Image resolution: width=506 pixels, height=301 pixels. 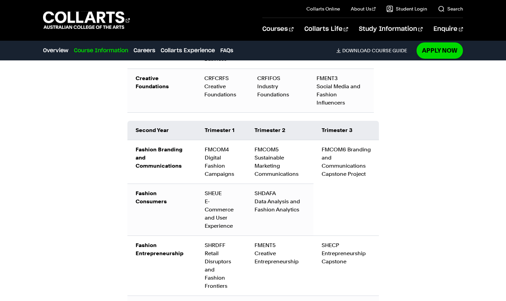 What do you see at coordinates (356, 50) in the screenshot?
I see `span: Download` at bounding box center [356, 50].